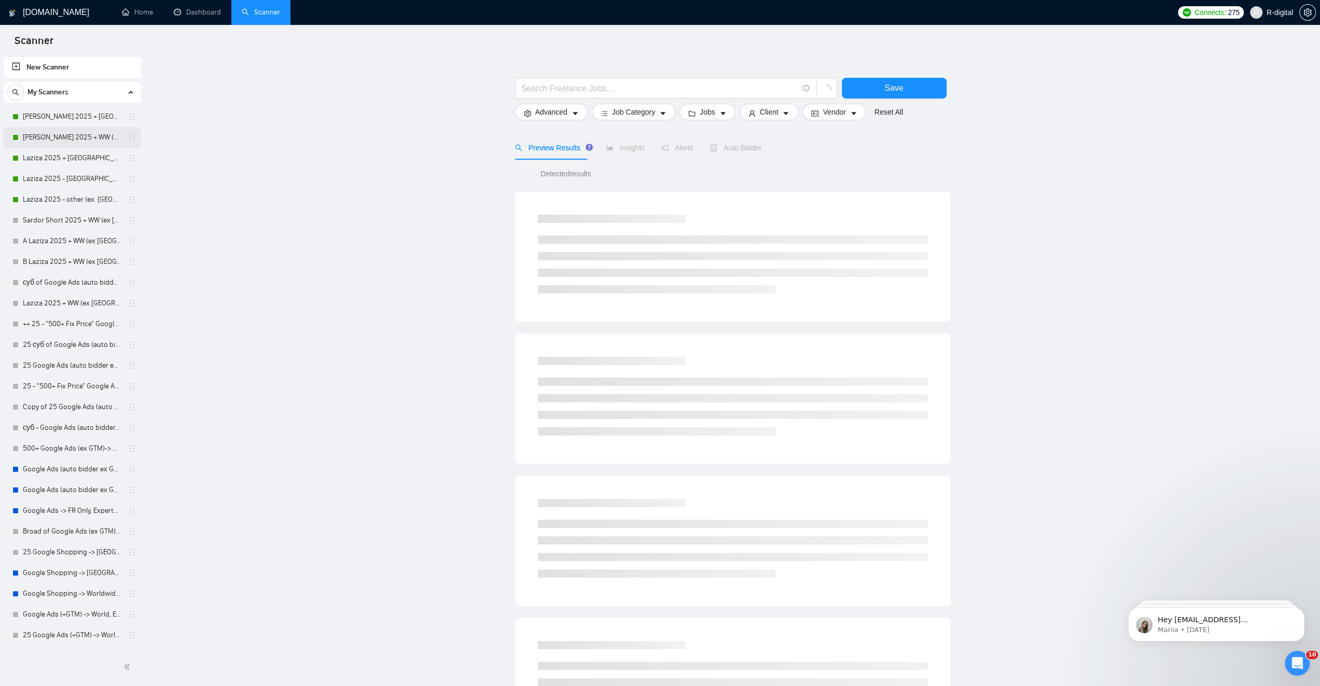  I want to click on li: New Scanner, so click(72, 67).